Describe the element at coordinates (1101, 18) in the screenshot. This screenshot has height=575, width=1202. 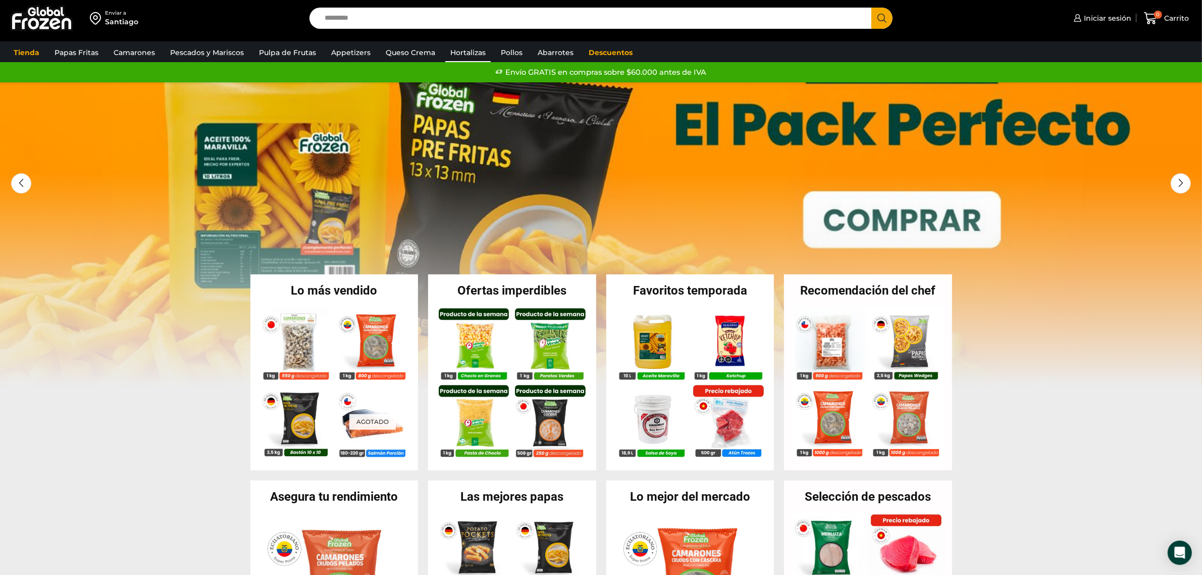
I see `a: Iniciar sesión` at that location.